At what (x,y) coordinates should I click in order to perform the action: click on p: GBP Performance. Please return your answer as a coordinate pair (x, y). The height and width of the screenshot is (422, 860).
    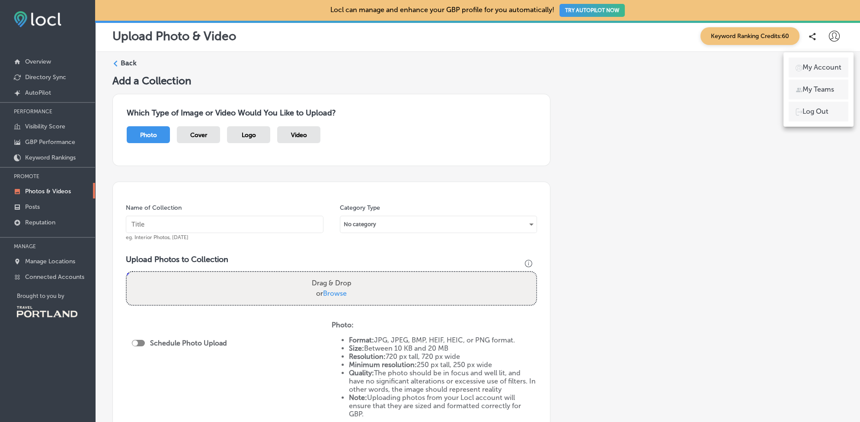
    Looking at the image, I should click on (50, 142).